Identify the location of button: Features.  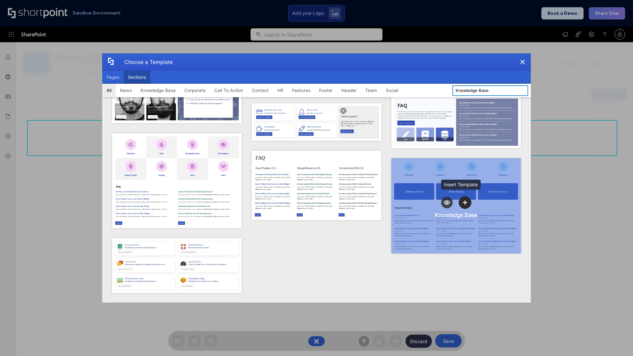
(302, 90).